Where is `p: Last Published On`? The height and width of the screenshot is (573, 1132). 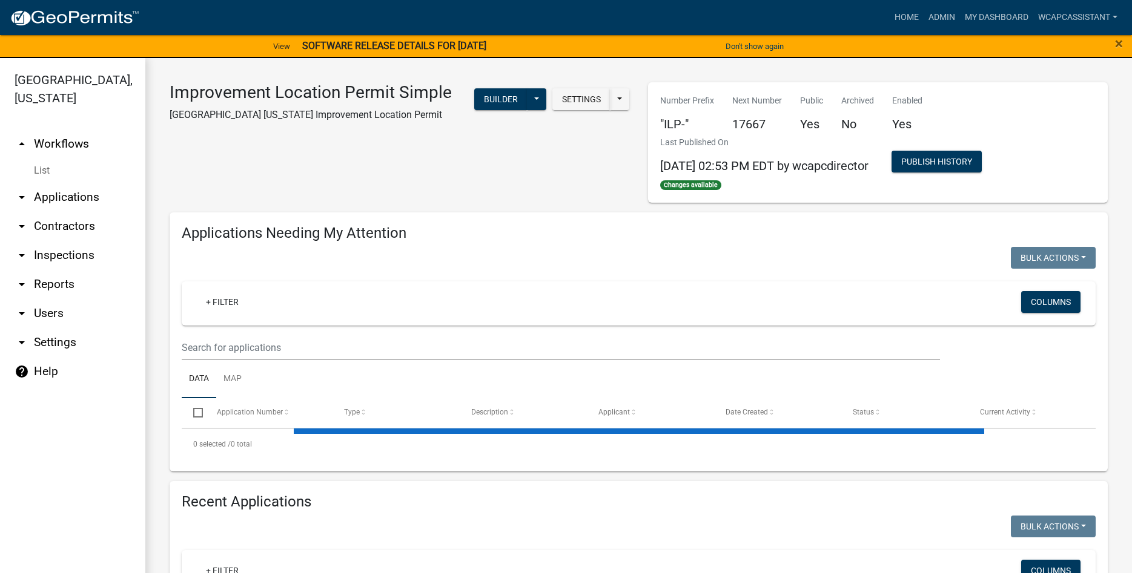 p: Last Published On is located at coordinates (764, 142).